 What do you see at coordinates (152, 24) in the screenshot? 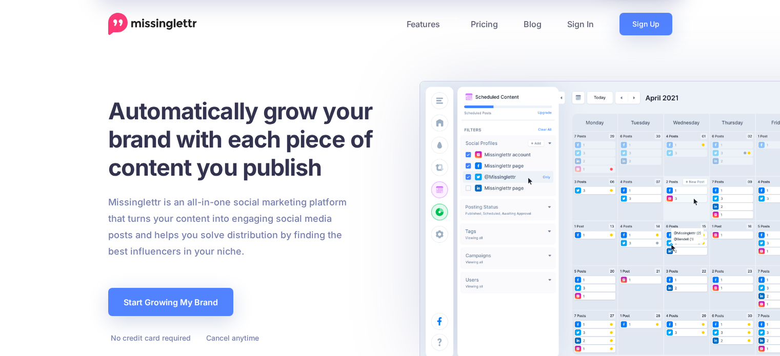
I see `a: Home` at bounding box center [152, 24].